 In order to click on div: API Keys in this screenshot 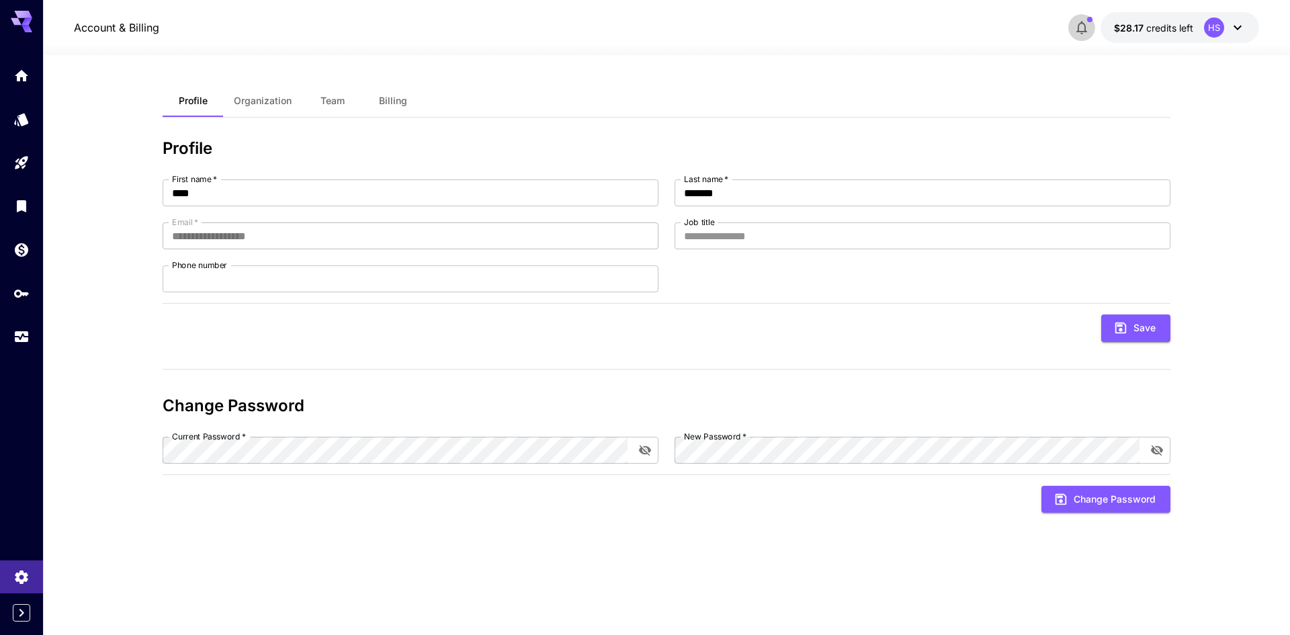, I will do `click(22, 293)`.